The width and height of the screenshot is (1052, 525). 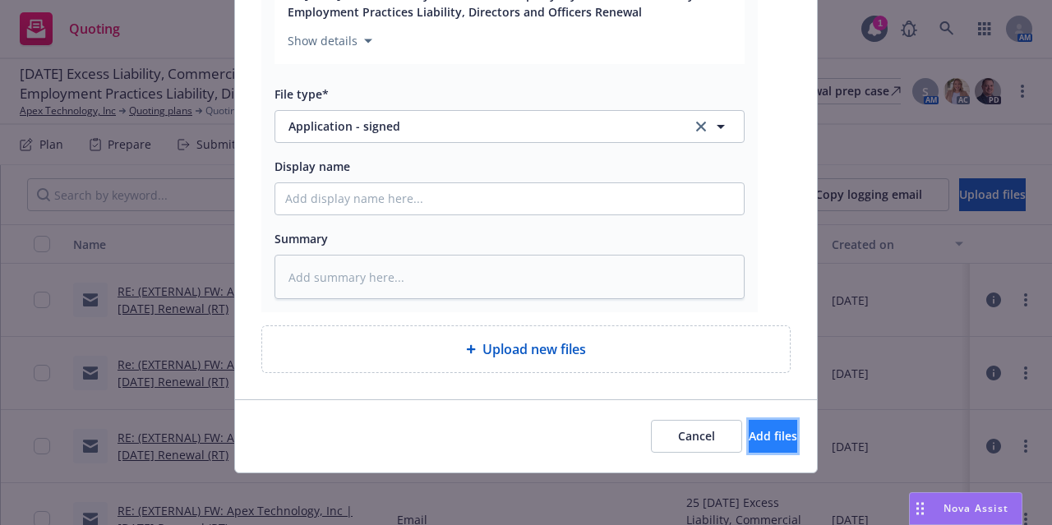 I want to click on button: Application - signedclear selection, so click(x=510, y=127).